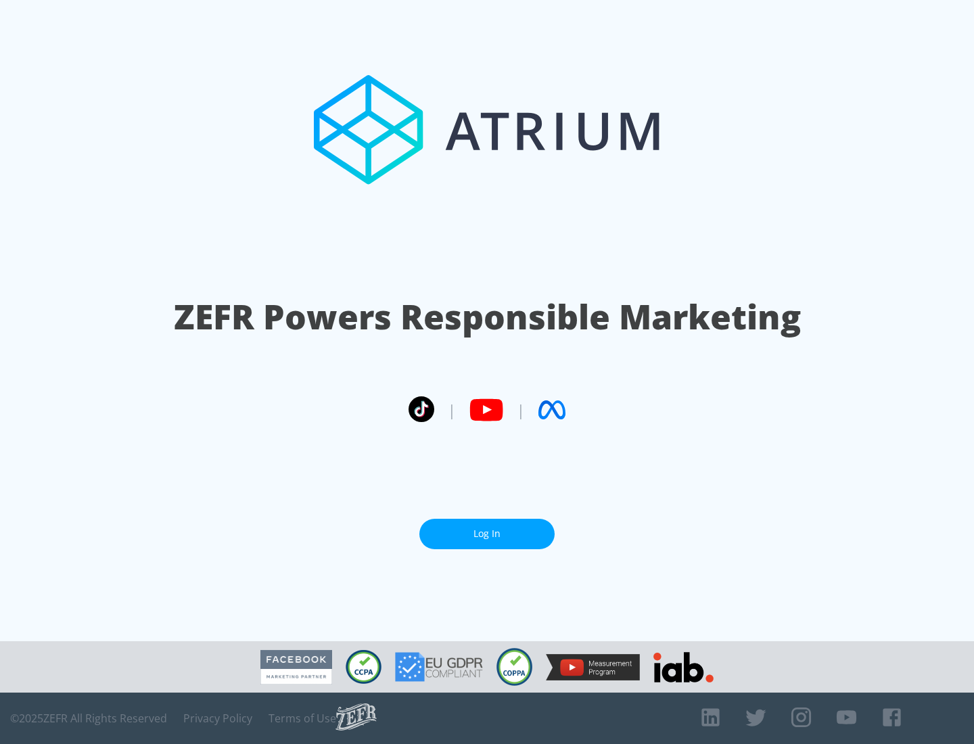 This screenshot has height=744, width=974. Describe the element at coordinates (683, 667) in the screenshot. I see `img: IAB` at that location.